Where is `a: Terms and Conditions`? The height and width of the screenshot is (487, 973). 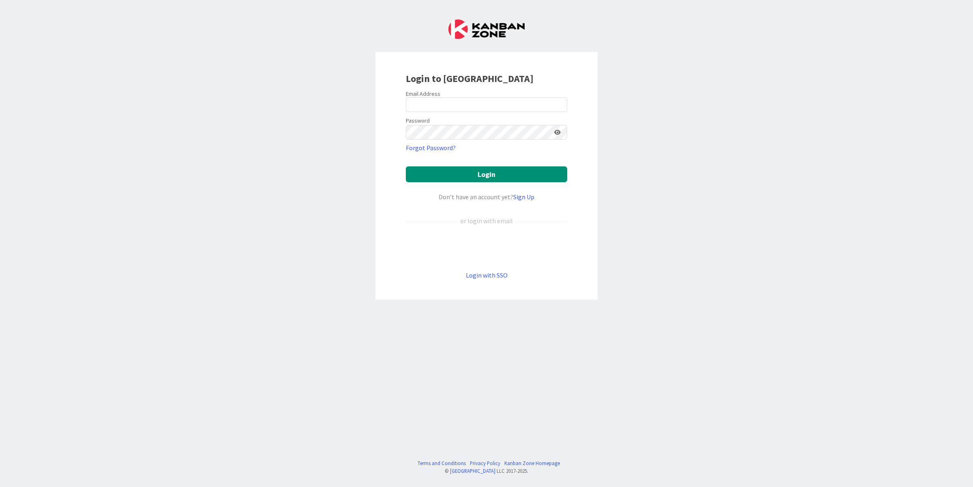 a: Terms and Conditions is located at coordinates (442, 463).